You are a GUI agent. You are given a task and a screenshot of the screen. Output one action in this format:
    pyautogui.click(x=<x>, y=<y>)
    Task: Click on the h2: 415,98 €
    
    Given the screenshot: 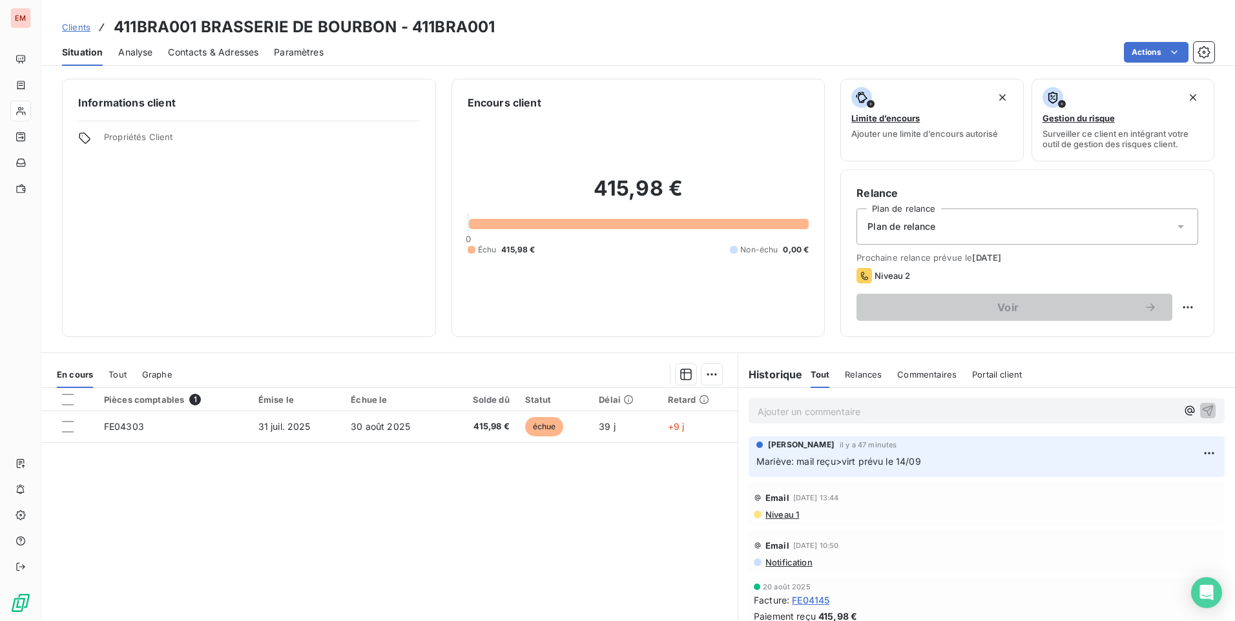 What is the action you would take?
    pyautogui.click(x=638, y=195)
    